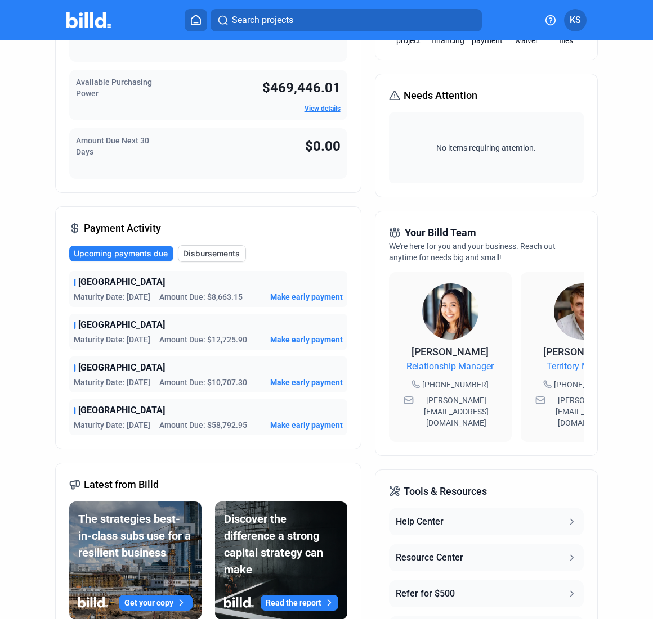 This screenshot has width=653, height=619. What do you see at coordinates (575, 20) in the screenshot?
I see `button: KS` at bounding box center [575, 20].